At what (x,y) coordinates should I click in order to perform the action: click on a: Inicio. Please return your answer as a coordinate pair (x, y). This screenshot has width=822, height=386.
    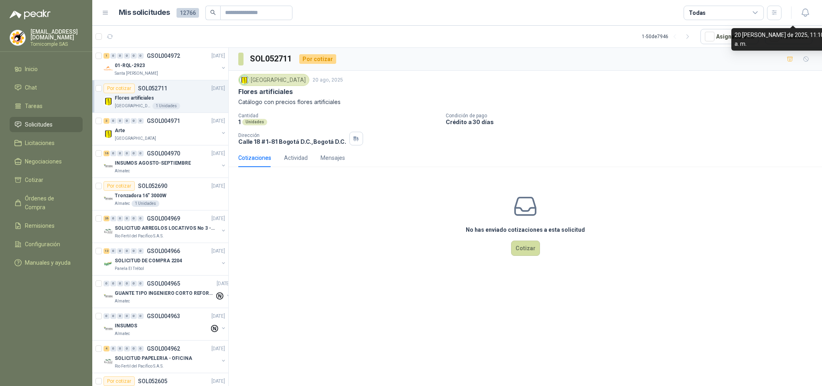
    Looking at the image, I should click on (46, 69).